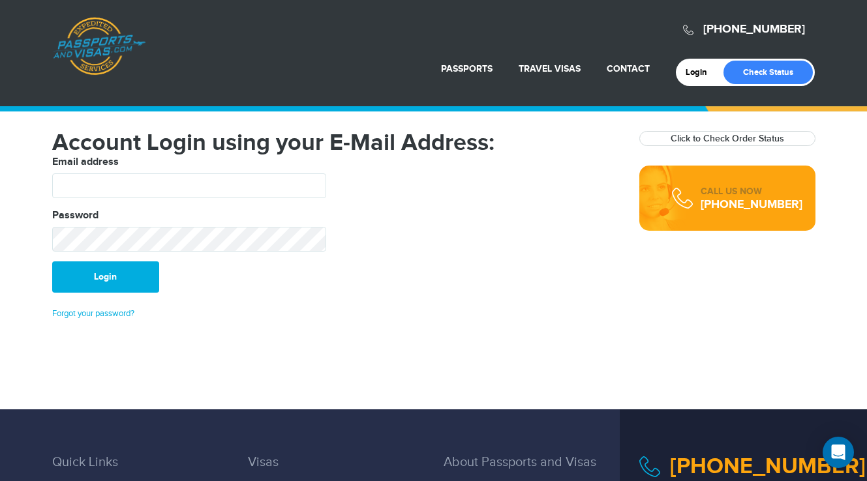 The height and width of the screenshot is (481, 867). Describe the element at coordinates (466, 68) in the screenshot. I see `a: Passports` at that location.